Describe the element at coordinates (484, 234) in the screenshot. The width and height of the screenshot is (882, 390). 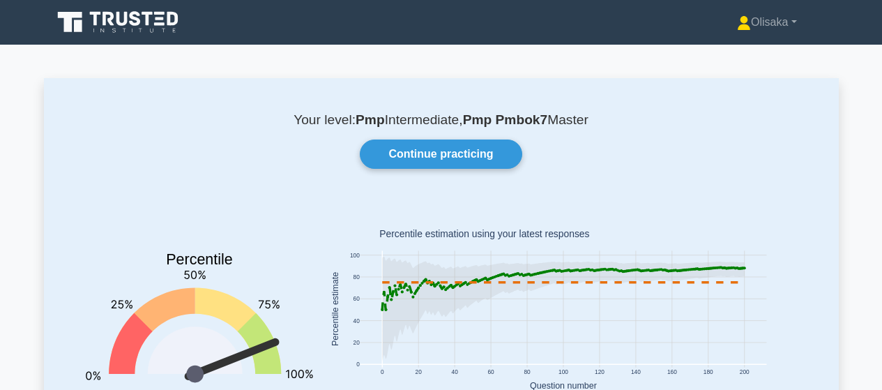
I see `text: Percentile estimation using your latest responses` at that location.